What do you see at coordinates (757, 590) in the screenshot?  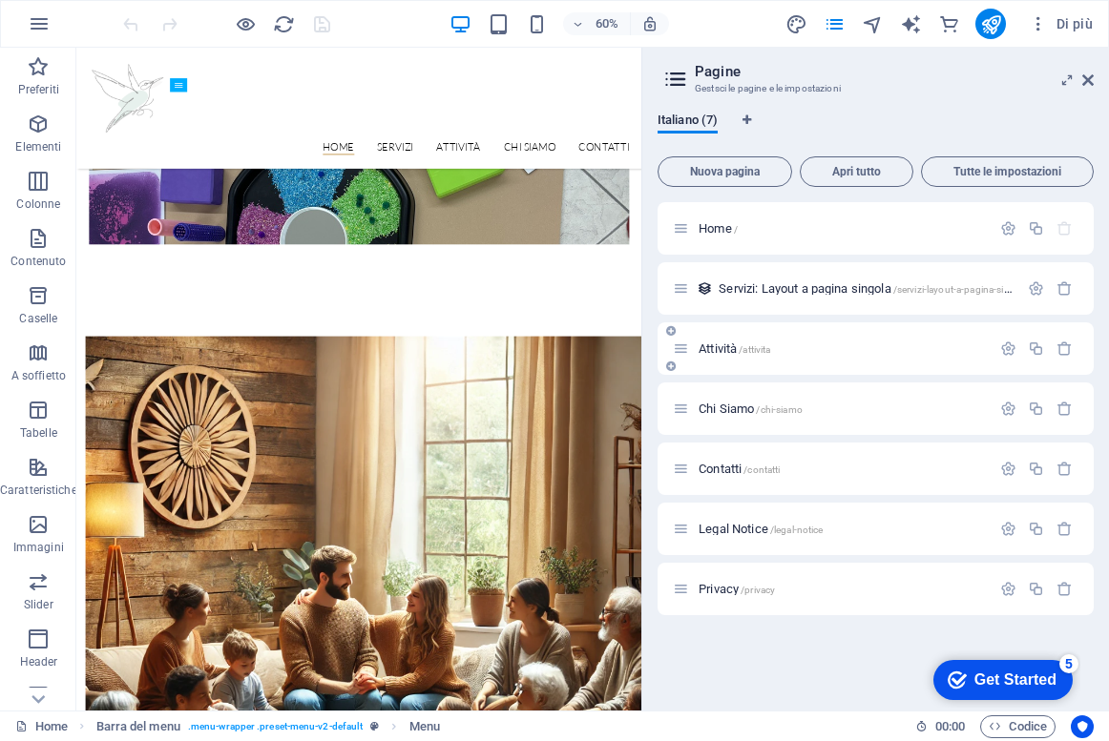 I see `span: /privacy` at bounding box center [757, 590].